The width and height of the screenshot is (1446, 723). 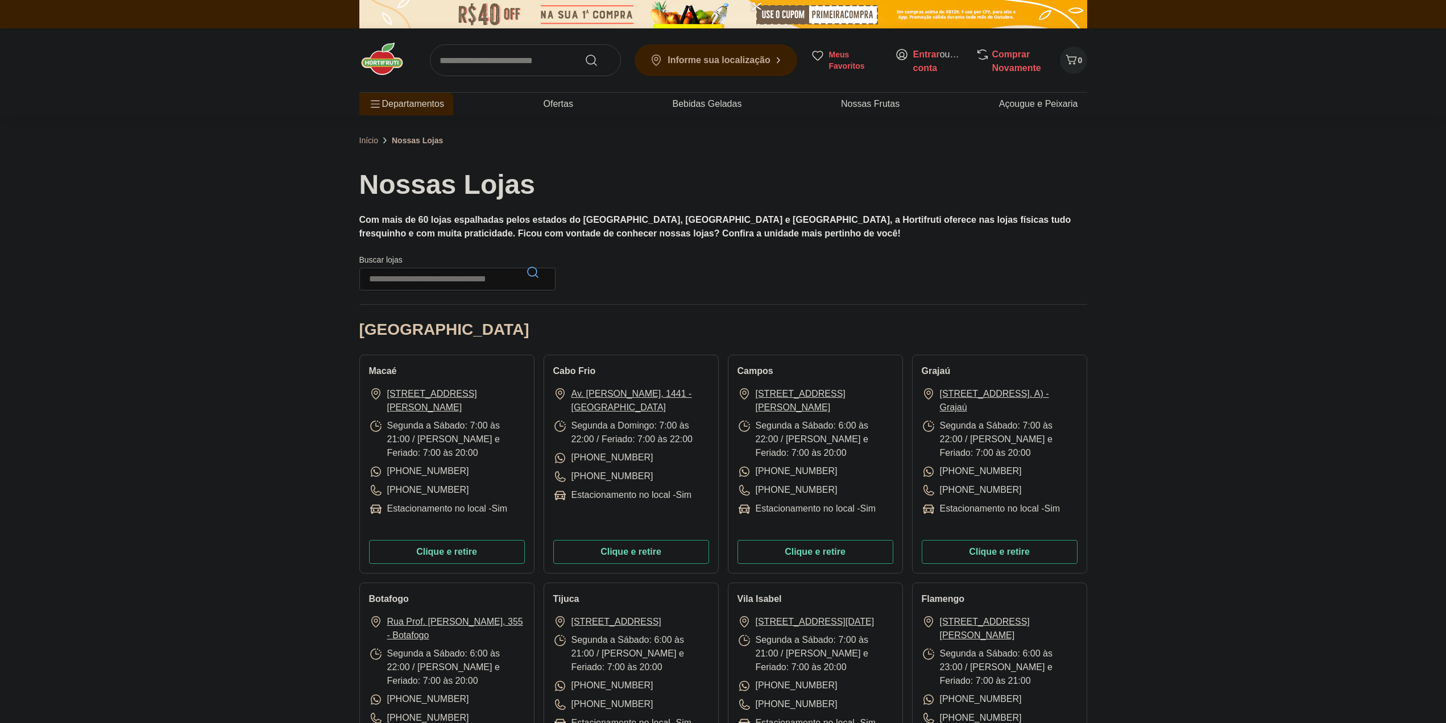 What do you see at coordinates (1080, 60) in the screenshot?
I see `span: 0` at bounding box center [1080, 60].